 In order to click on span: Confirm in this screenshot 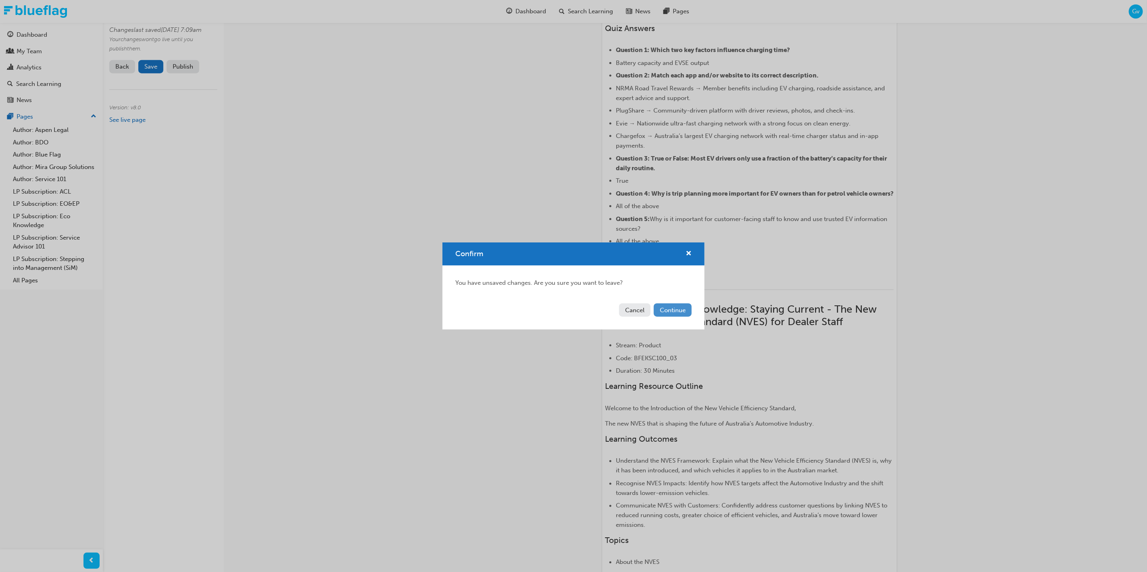, I will do `click(469, 254)`.